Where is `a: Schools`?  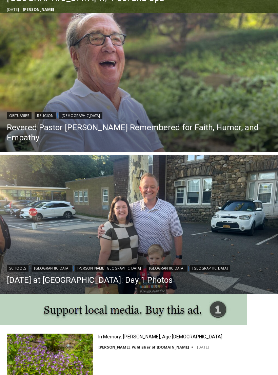
a: Schools is located at coordinates (18, 269).